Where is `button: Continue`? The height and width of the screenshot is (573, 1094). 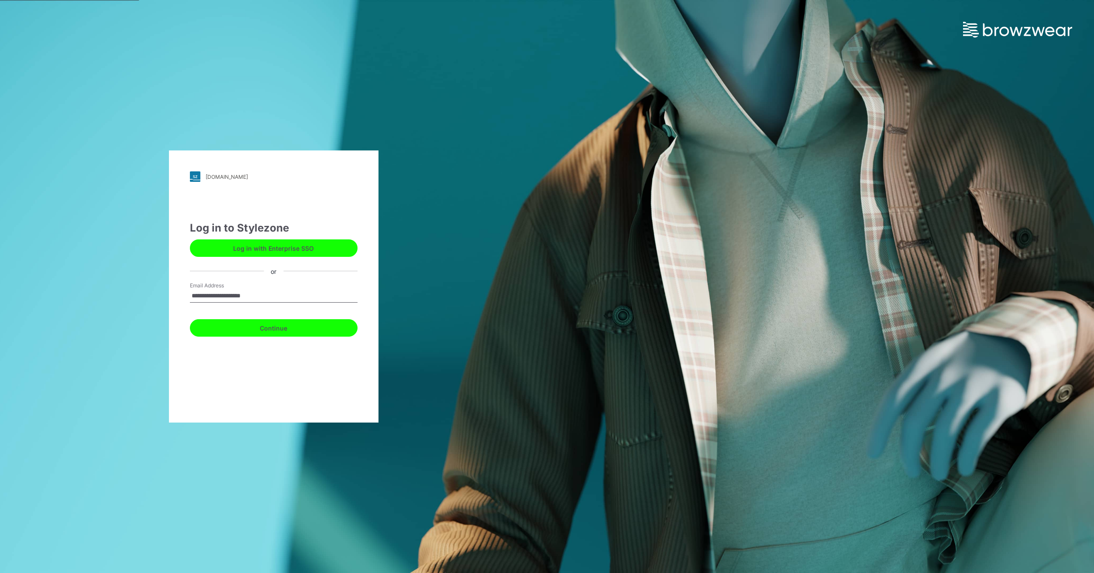
button: Continue is located at coordinates (274, 328).